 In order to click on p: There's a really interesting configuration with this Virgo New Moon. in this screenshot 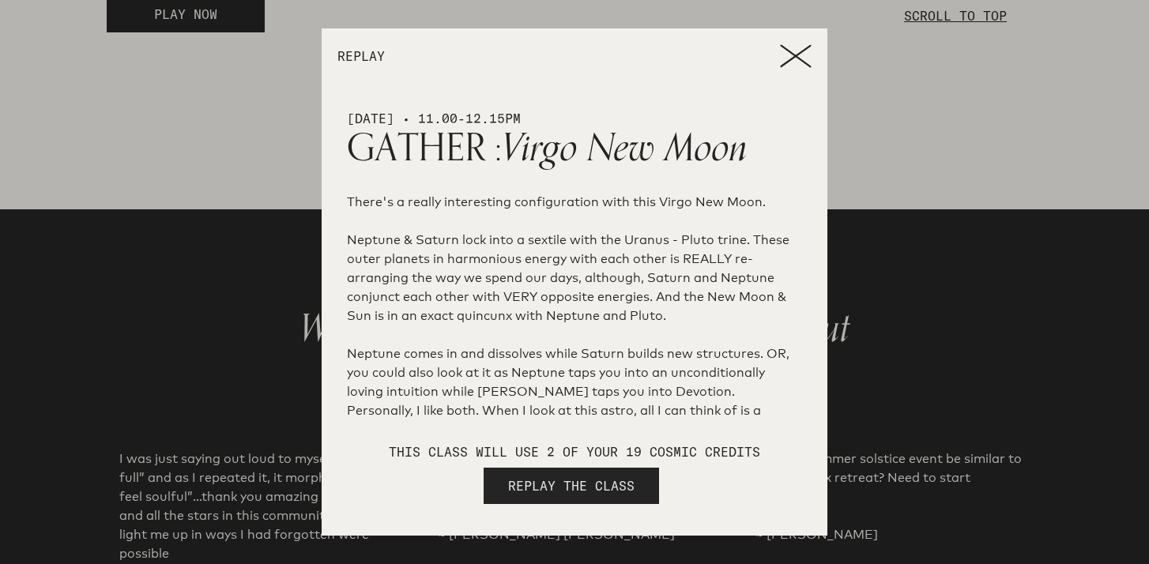, I will do `click(575, 202)`.